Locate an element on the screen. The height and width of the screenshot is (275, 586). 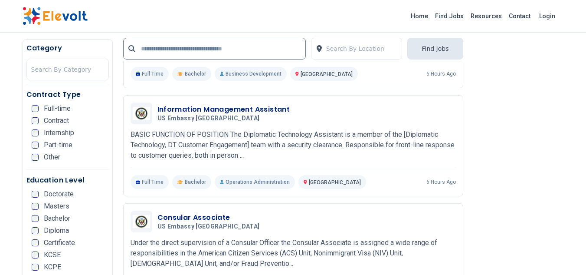
h3: Consular Associate is located at coordinates (210, 217).